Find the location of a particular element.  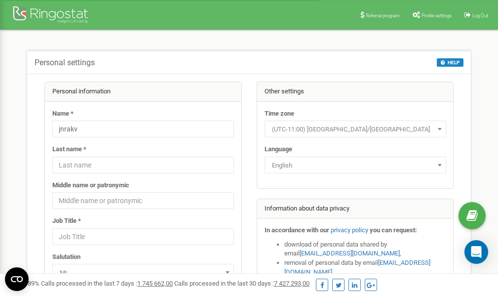

div: Open Intercom Messenger is located at coordinates (477, 252).